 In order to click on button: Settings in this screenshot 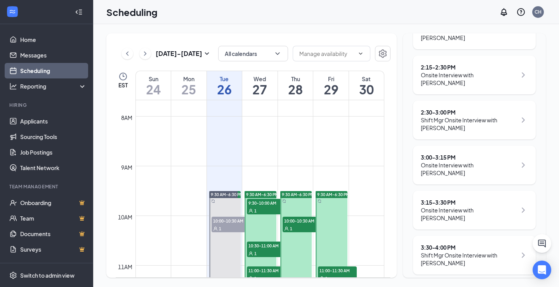, I will do `click(383, 54)`.